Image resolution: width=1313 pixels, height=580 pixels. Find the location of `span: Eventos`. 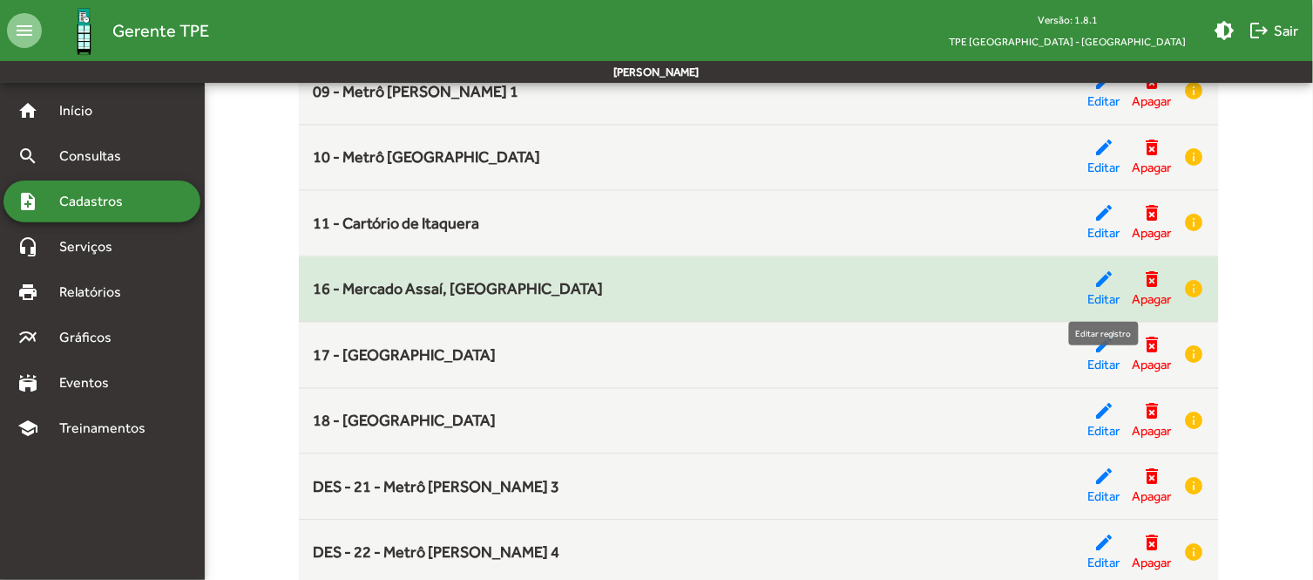

span: Eventos is located at coordinates (91, 383).